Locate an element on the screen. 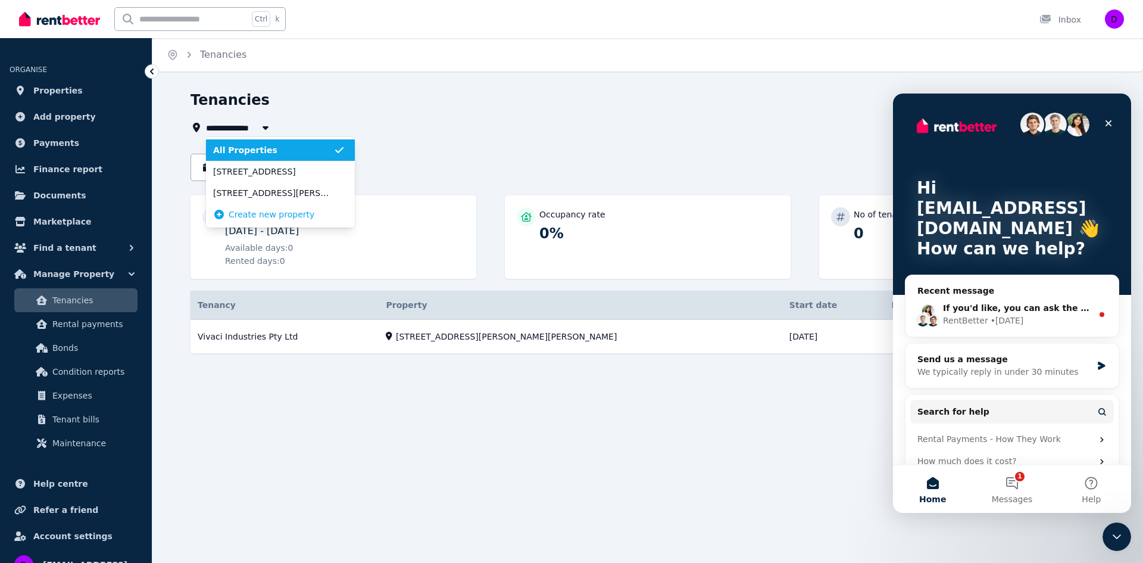 Image resolution: width=1143 pixels, height=563 pixels. a: Tenancies is located at coordinates (76, 300).